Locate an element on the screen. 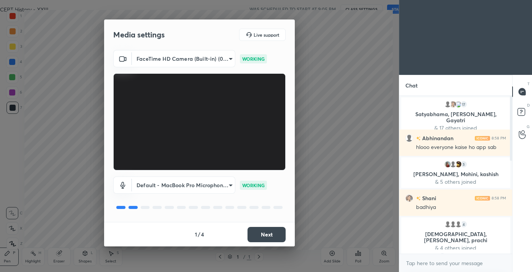 The height and width of the screenshot is (272, 532). h4: 1 is located at coordinates (196, 234).